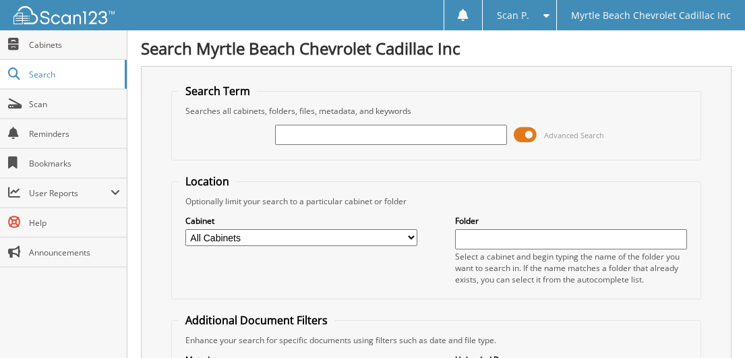 The height and width of the screenshot is (358, 745). What do you see at coordinates (301, 220) in the screenshot?
I see `label: Cabinet` at bounding box center [301, 220].